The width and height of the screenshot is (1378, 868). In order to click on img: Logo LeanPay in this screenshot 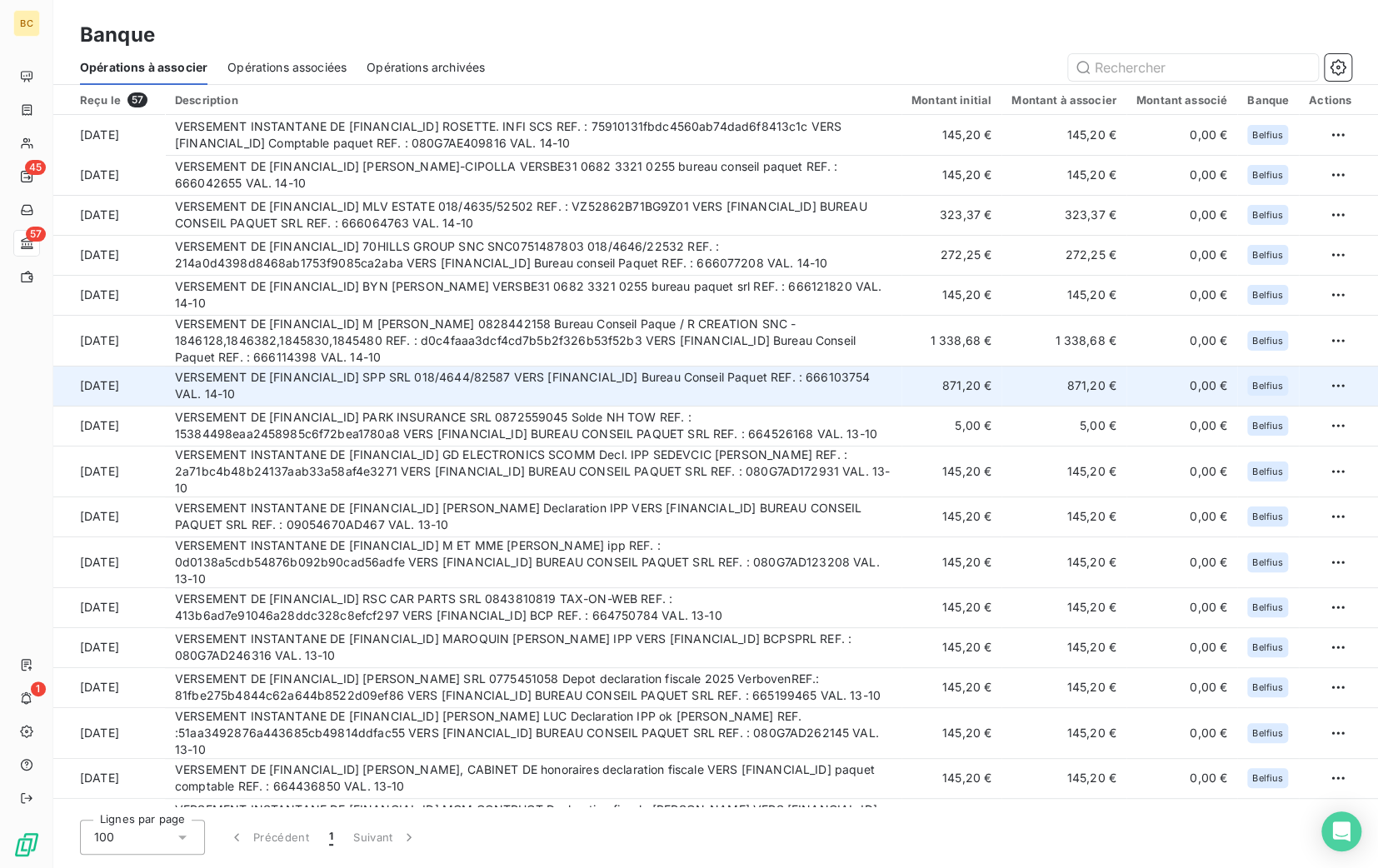, I will do `click(26, 845)`.